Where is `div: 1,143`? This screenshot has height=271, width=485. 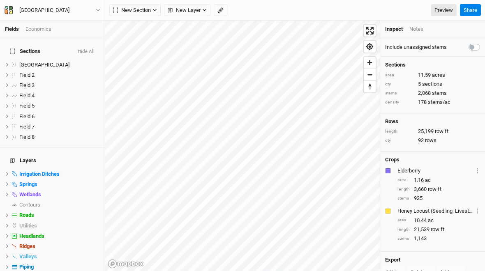
div: 1,143 is located at coordinates (438, 239).